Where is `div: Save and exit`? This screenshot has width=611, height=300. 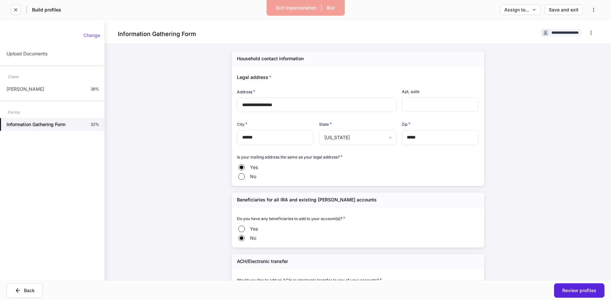
div: Save and exit is located at coordinates (564, 10).